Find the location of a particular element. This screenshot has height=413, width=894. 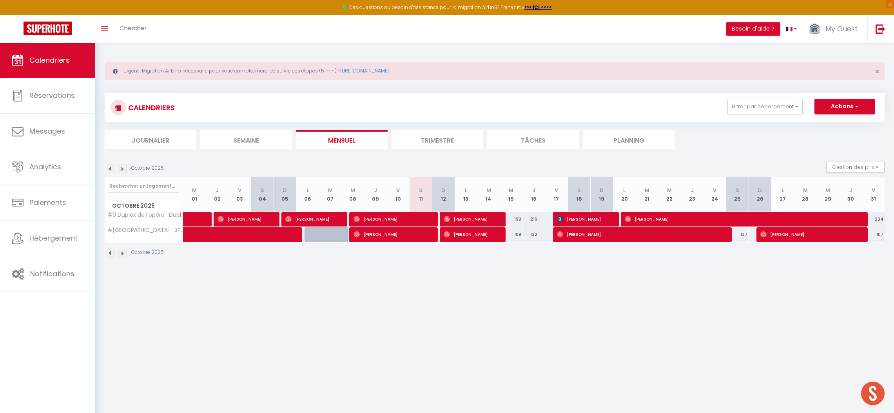

span: Chercher is located at coordinates (133, 28).